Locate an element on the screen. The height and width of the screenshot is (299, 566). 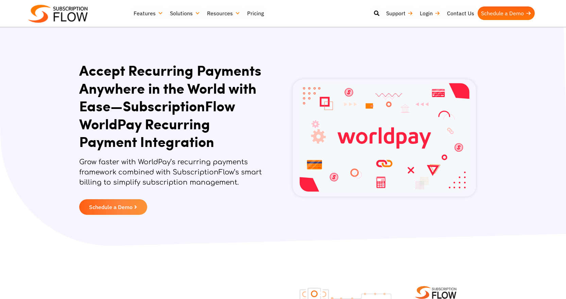
img: SubscriptionFlow-and-WorldPay is located at coordinates (384, 138).